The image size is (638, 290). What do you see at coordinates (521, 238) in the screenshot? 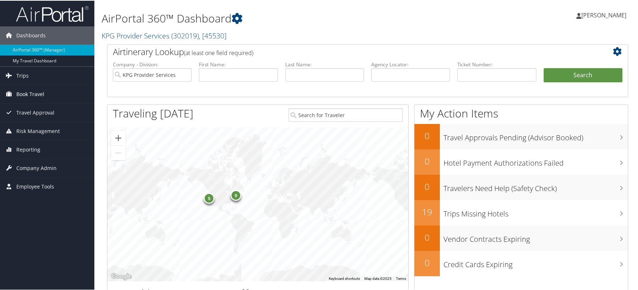
I see `a: 0Vendor Contracts Expiring` at bounding box center [521, 238].